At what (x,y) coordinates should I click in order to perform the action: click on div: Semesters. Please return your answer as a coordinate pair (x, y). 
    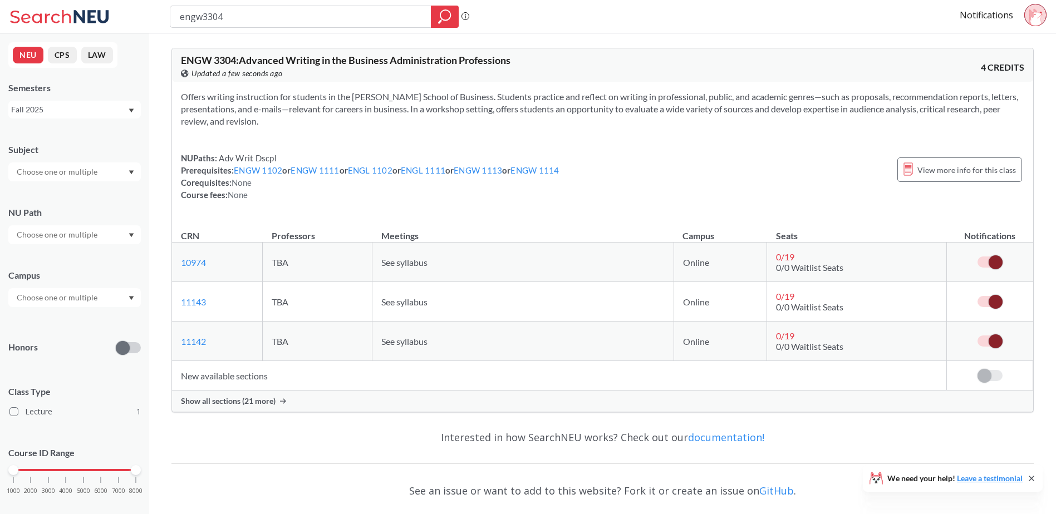
    Looking at the image, I should click on (75, 88).